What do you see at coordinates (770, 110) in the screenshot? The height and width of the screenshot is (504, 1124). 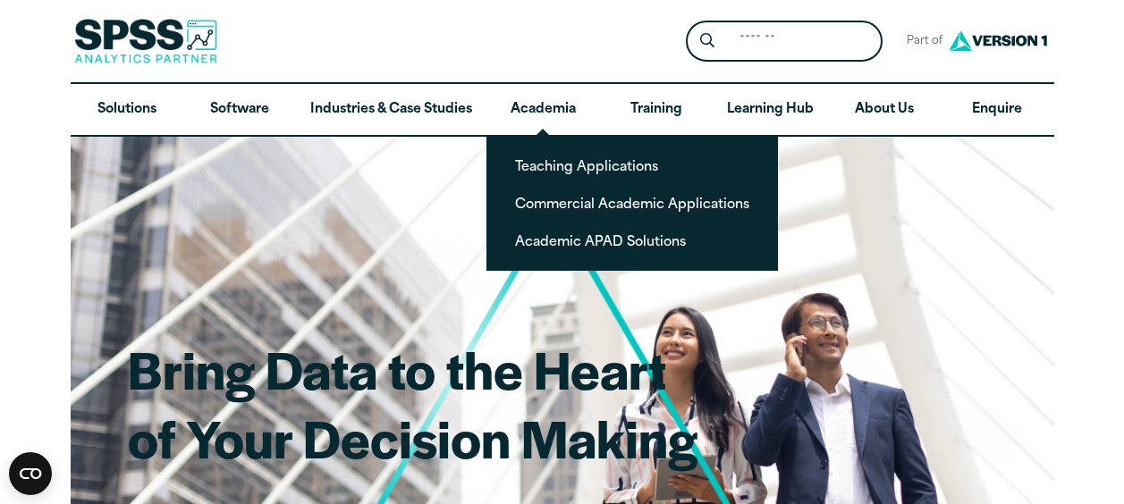 I see `a: Learning Hub` at bounding box center [770, 110].